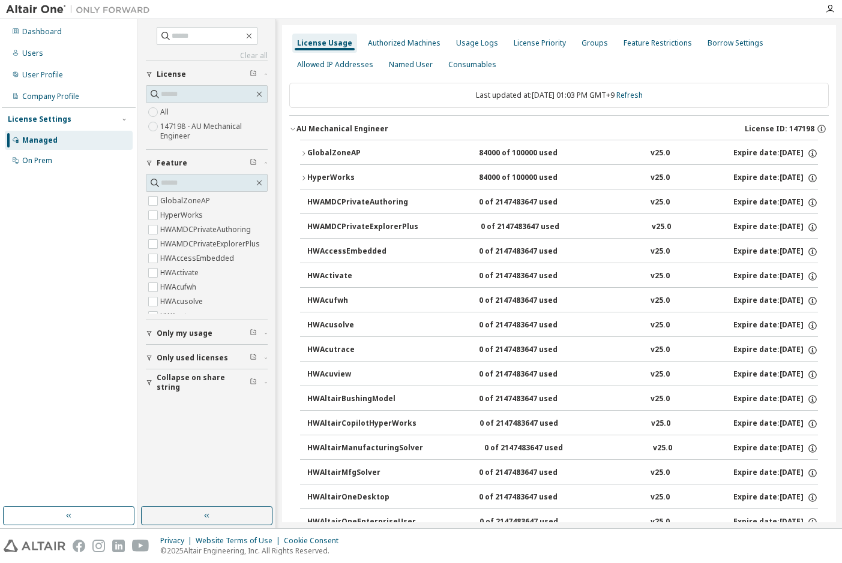  What do you see at coordinates (361, 178) in the screenshot?
I see `div: HyperWorks` at bounding box center [361, 178].